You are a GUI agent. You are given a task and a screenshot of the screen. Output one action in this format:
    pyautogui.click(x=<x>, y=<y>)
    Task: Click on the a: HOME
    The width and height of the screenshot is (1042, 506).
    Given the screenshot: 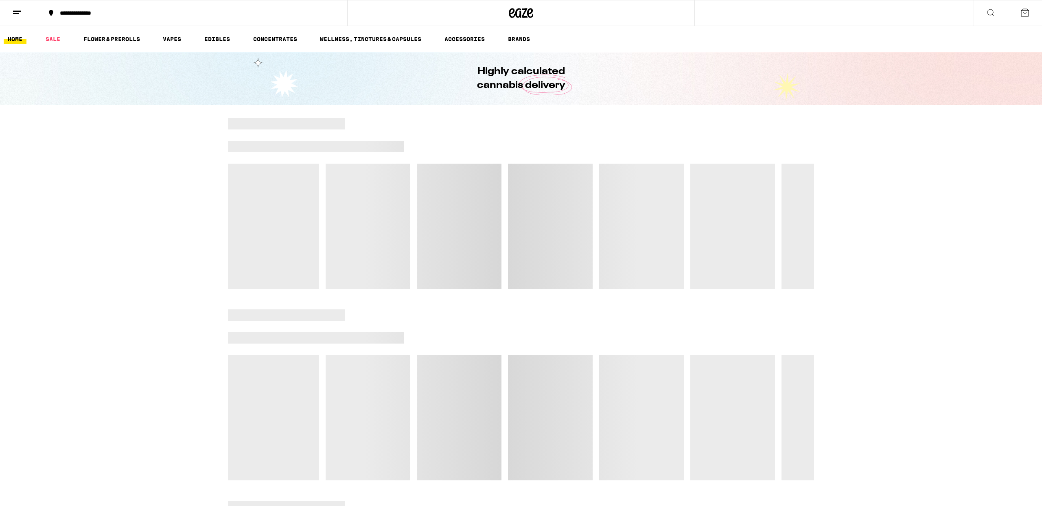 What is the action you would take?
    pyautogui.click(x=15, y=39)
    